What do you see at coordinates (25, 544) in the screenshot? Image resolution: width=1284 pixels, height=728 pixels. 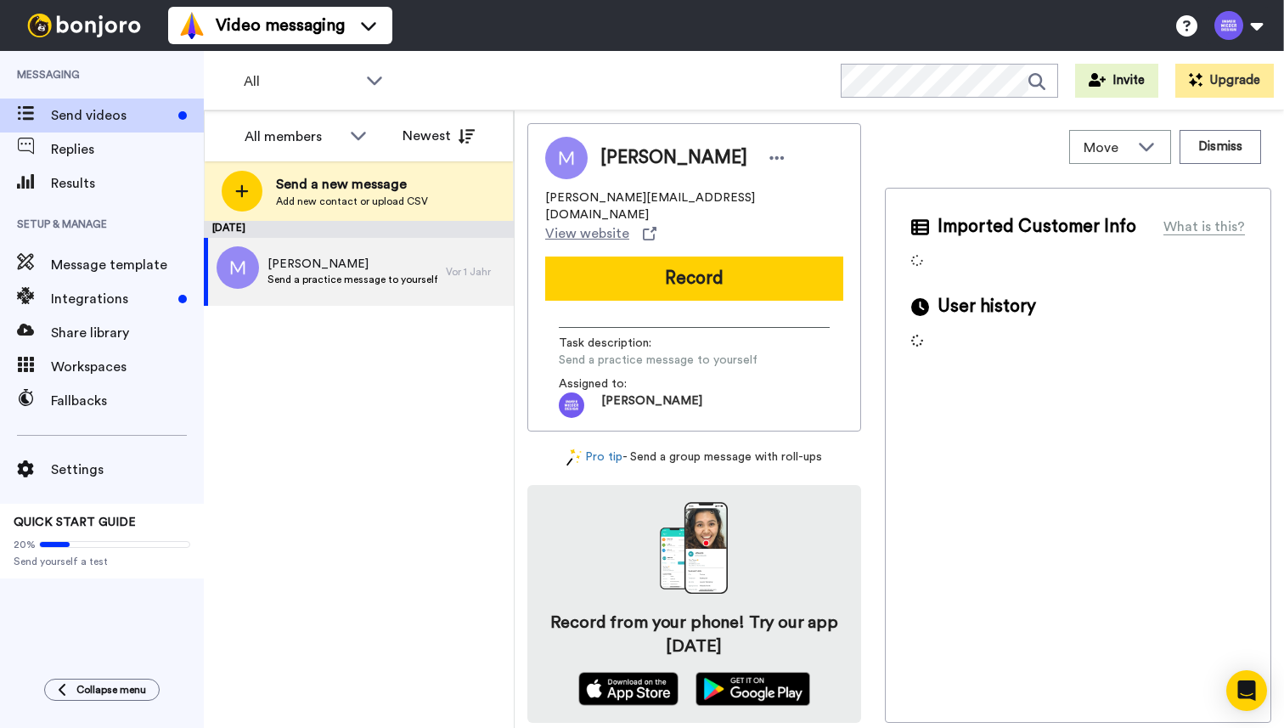 I see `span: 20%` at bounding box center [25, 544].